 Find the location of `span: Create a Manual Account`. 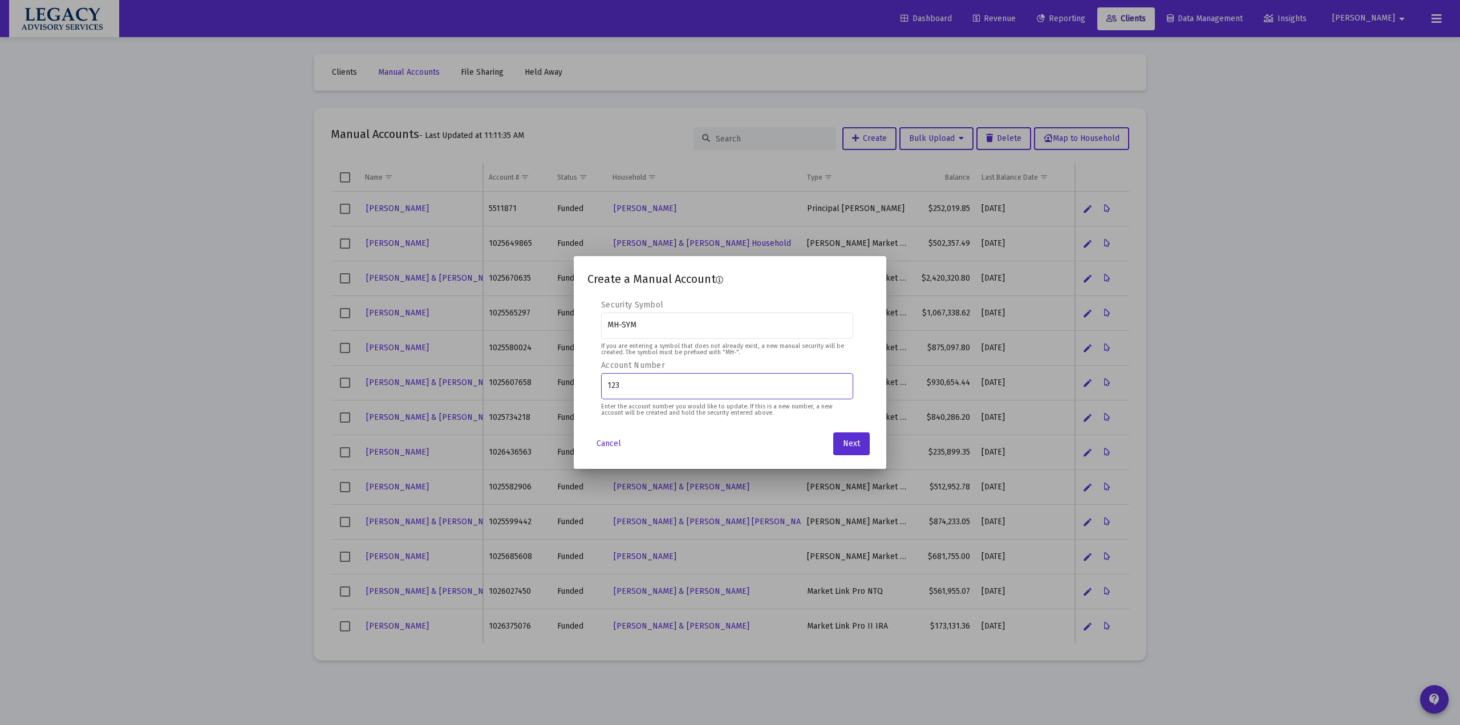

span: Create a Manual Account is located at coordinates (652, 279).